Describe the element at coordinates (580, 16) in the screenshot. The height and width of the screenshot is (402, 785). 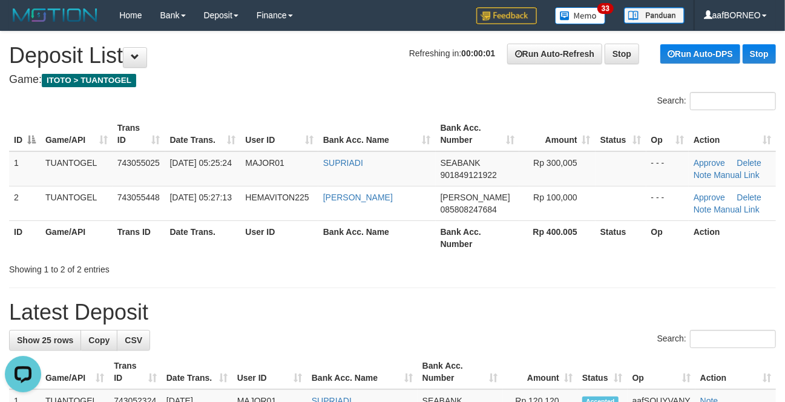
I see `img: Button%20Memo.svg` at that location.